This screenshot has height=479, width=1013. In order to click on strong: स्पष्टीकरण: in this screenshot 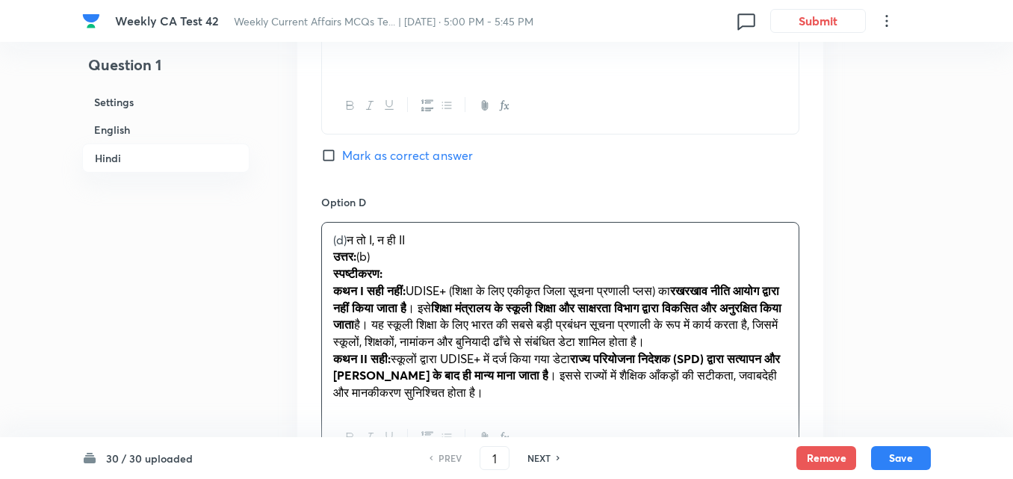, I will do `click(358, 273)`.